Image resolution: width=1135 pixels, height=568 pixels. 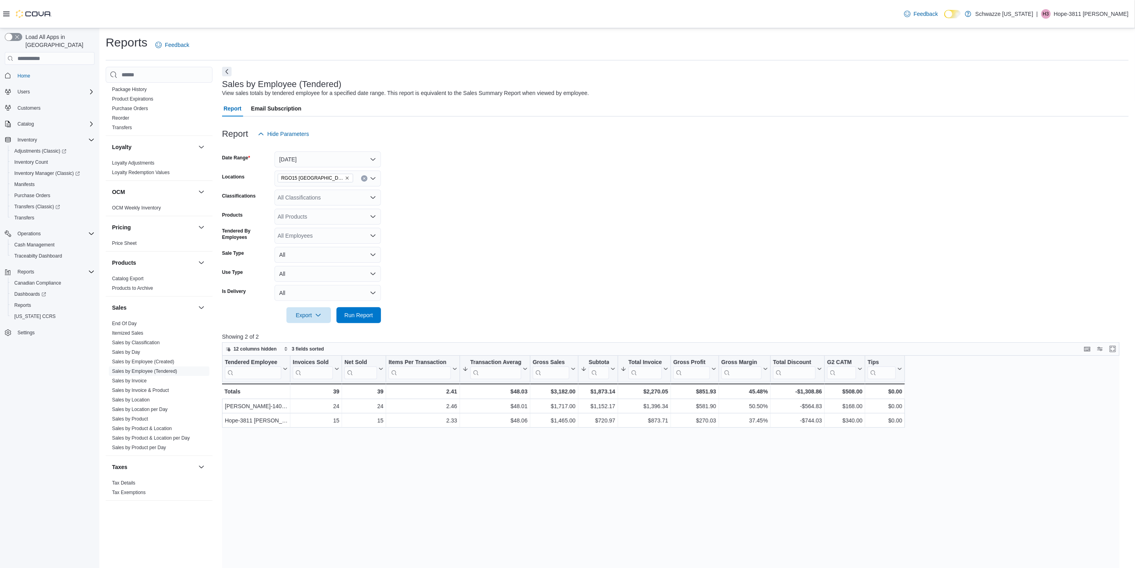 I want to click on button: Tendered Employee, so click(x=256, y=369).